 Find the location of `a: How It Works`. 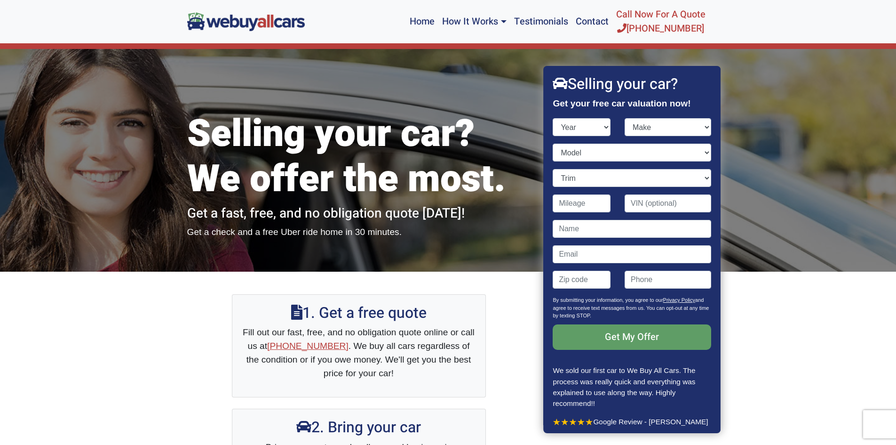

a: How It Works is located at coordinates (474, 22).